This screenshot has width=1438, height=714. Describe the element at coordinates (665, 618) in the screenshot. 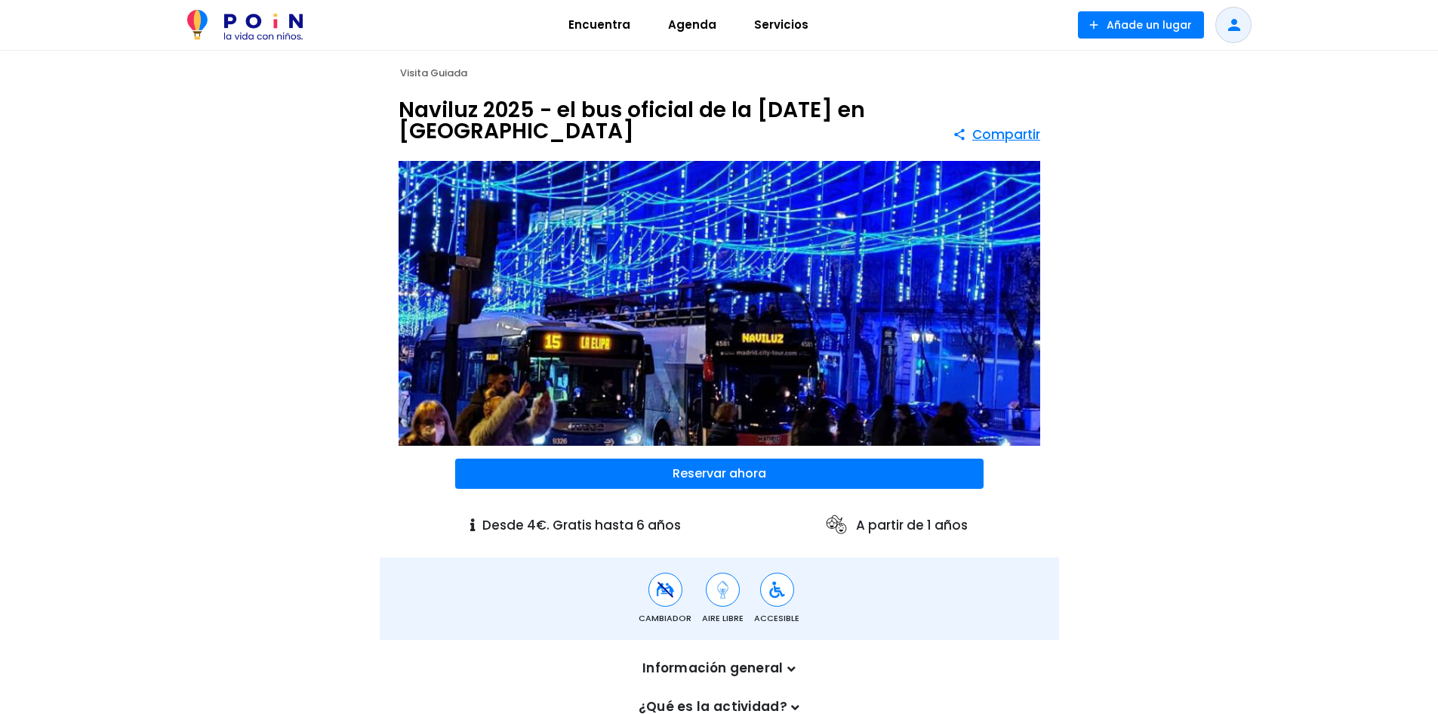

I see `span: Cambiador` at that location.